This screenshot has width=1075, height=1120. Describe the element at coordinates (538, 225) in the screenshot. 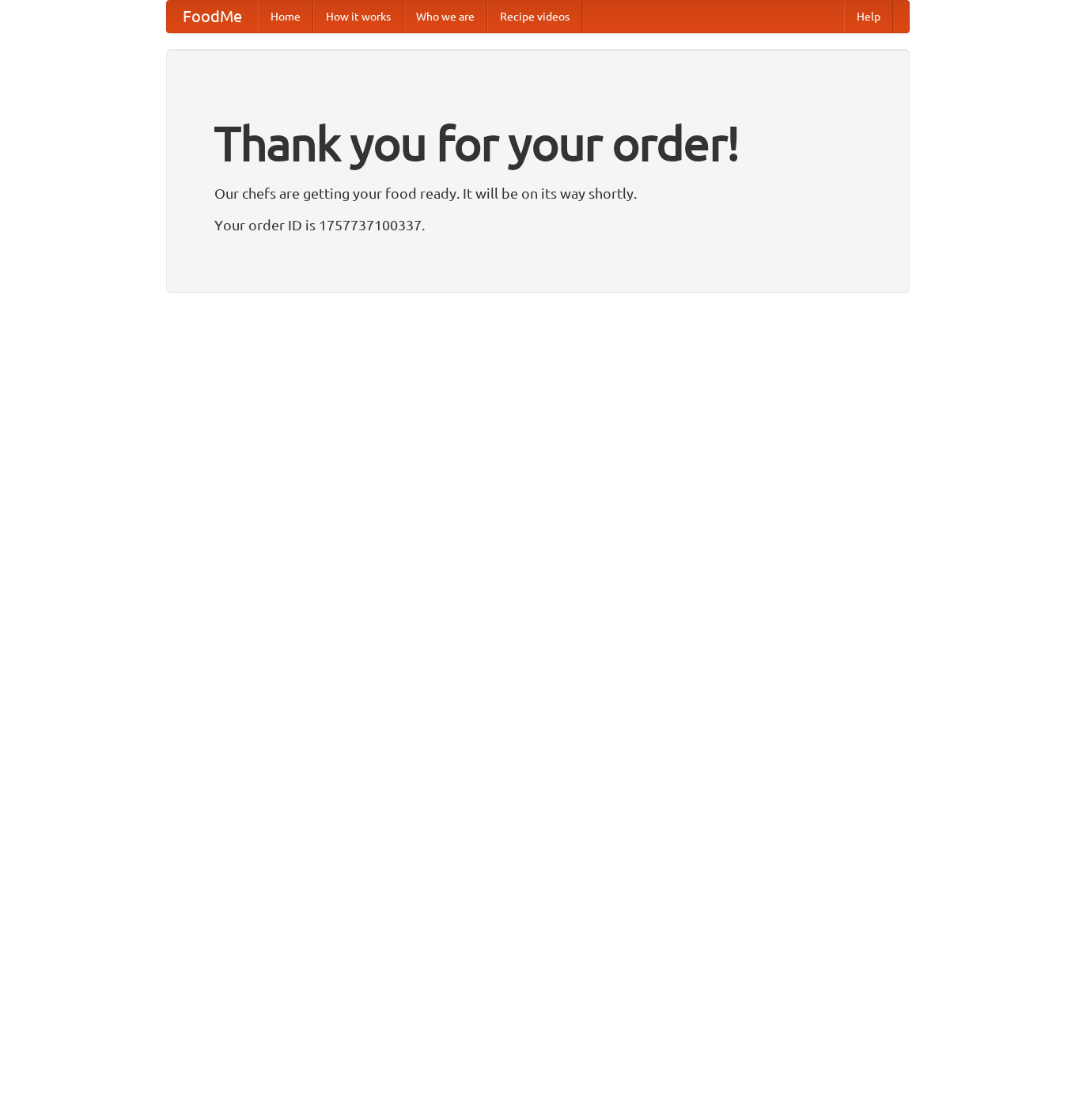

I see `p: Your order ID is 1757737100337.` at that location.